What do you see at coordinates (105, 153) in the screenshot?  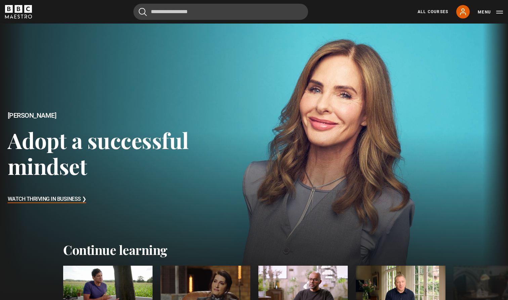 I see `h3: Adopt a successful mindset` at bounding box center [105, 153].